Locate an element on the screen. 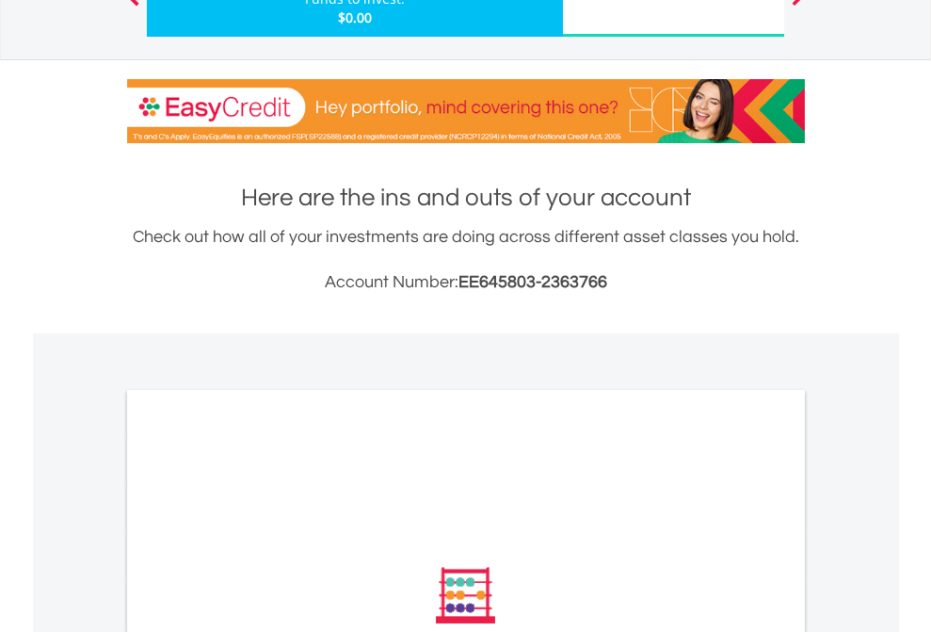 The image size is (931, 632). h1: Here are the ins and outs of your account is located at coordinates (466, 198).